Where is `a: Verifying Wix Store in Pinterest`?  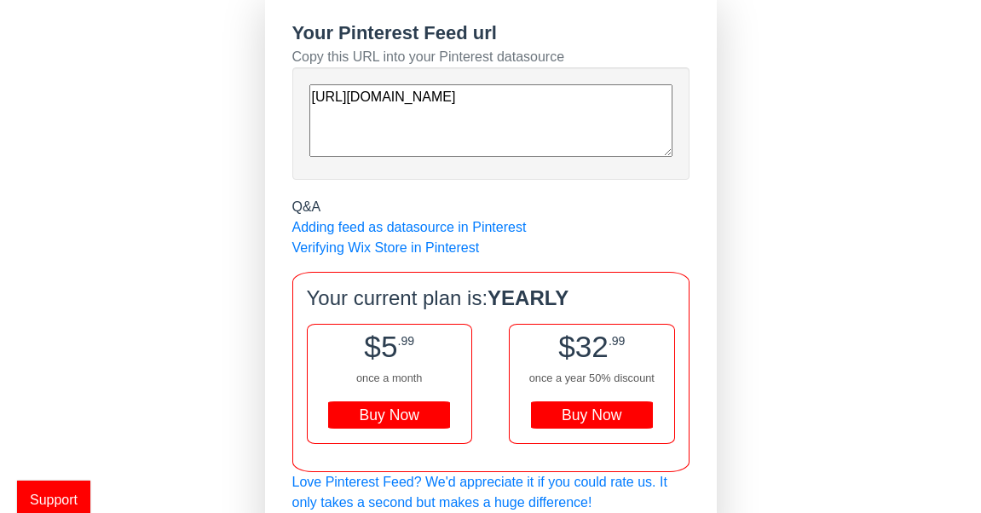 a: Verifying Wix Store in Pinterest is located at coordinates (386, 247).